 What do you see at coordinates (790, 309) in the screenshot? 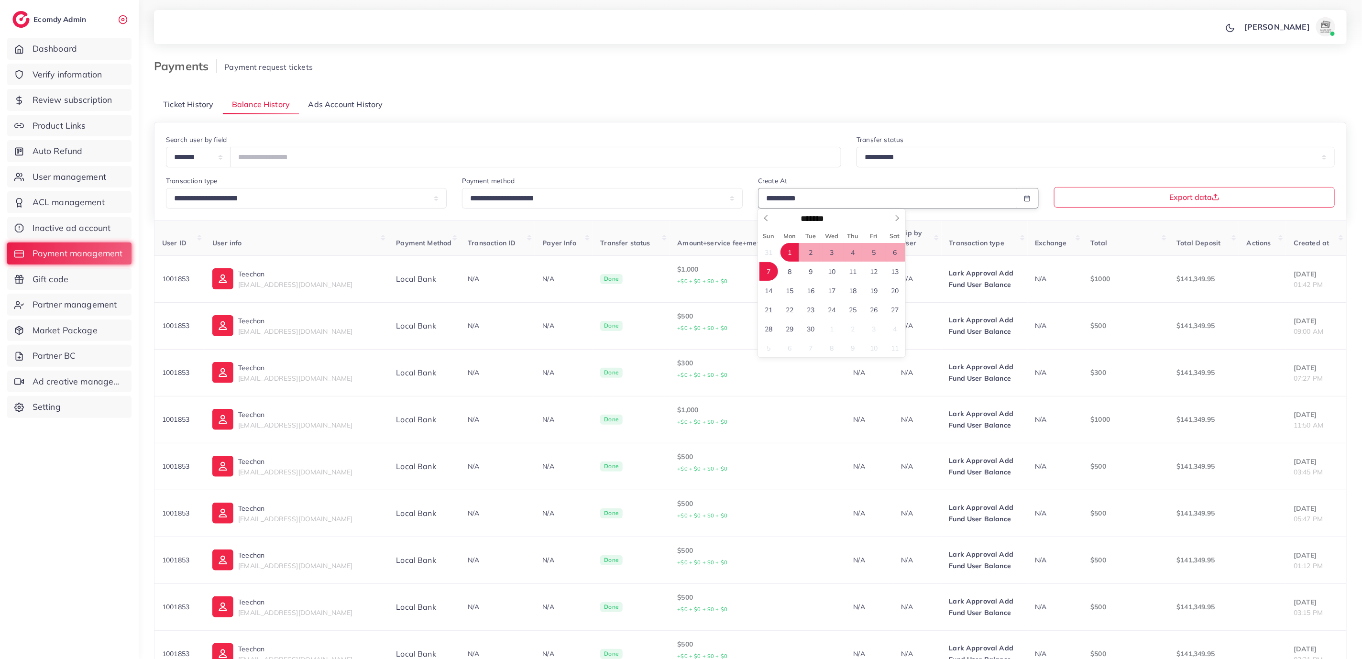
I see `span: September 22, 2025` at bounding box center [790, 309].